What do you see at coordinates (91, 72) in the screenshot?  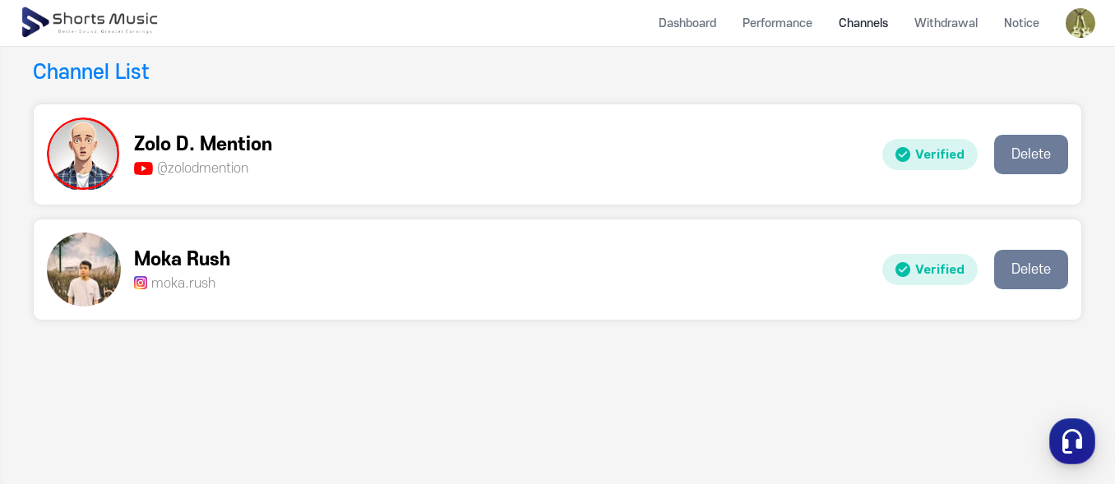 I see `h3: Channel List` at bounding box center [91, 72].